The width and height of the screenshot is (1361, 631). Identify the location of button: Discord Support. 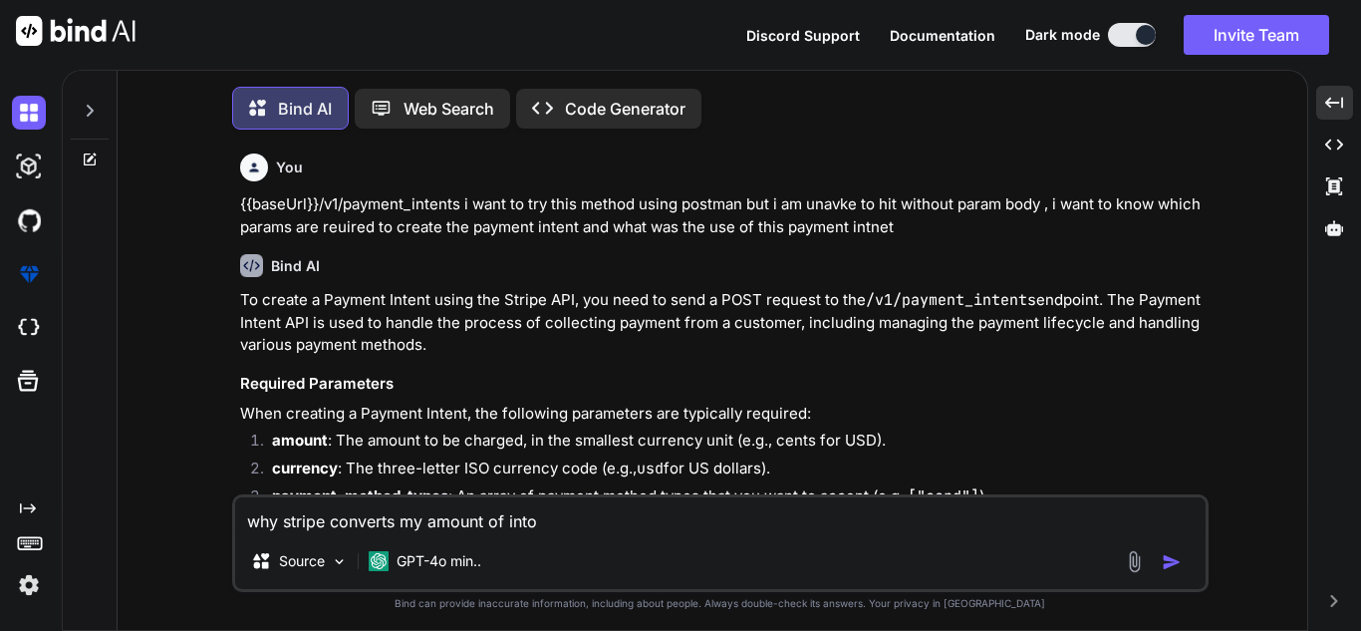
(803, 35).